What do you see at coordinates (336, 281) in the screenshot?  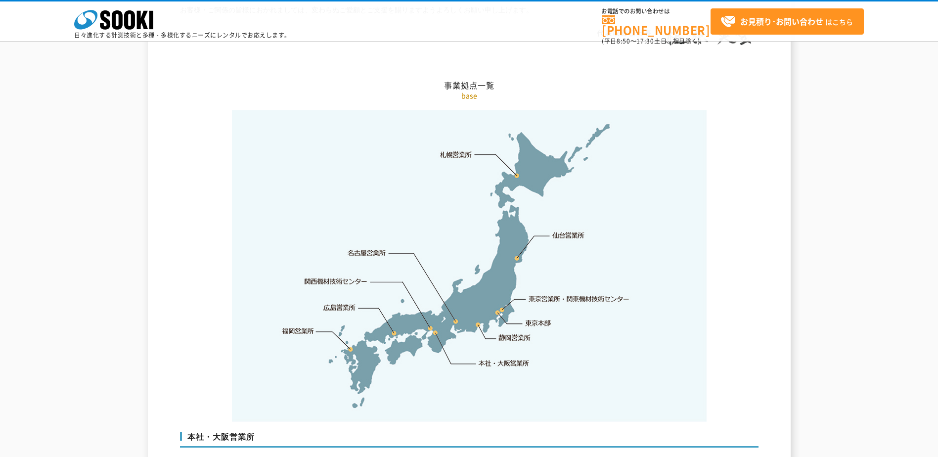 I see `a: 関西機材技術センター` at bounding box center [336, 281].